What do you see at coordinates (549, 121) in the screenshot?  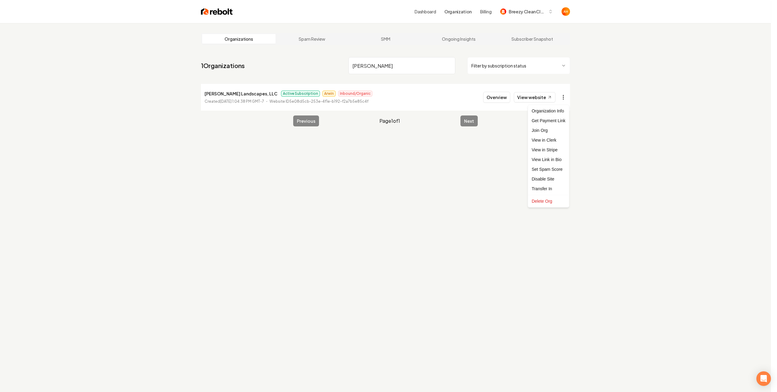 I see `div: Get Payment Link` at bounding box center [549, 121].